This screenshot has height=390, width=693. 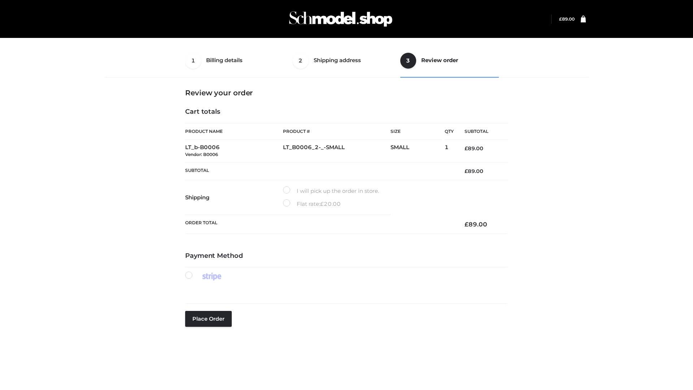 I want to click on td: 1, so click(x=449, y=151).